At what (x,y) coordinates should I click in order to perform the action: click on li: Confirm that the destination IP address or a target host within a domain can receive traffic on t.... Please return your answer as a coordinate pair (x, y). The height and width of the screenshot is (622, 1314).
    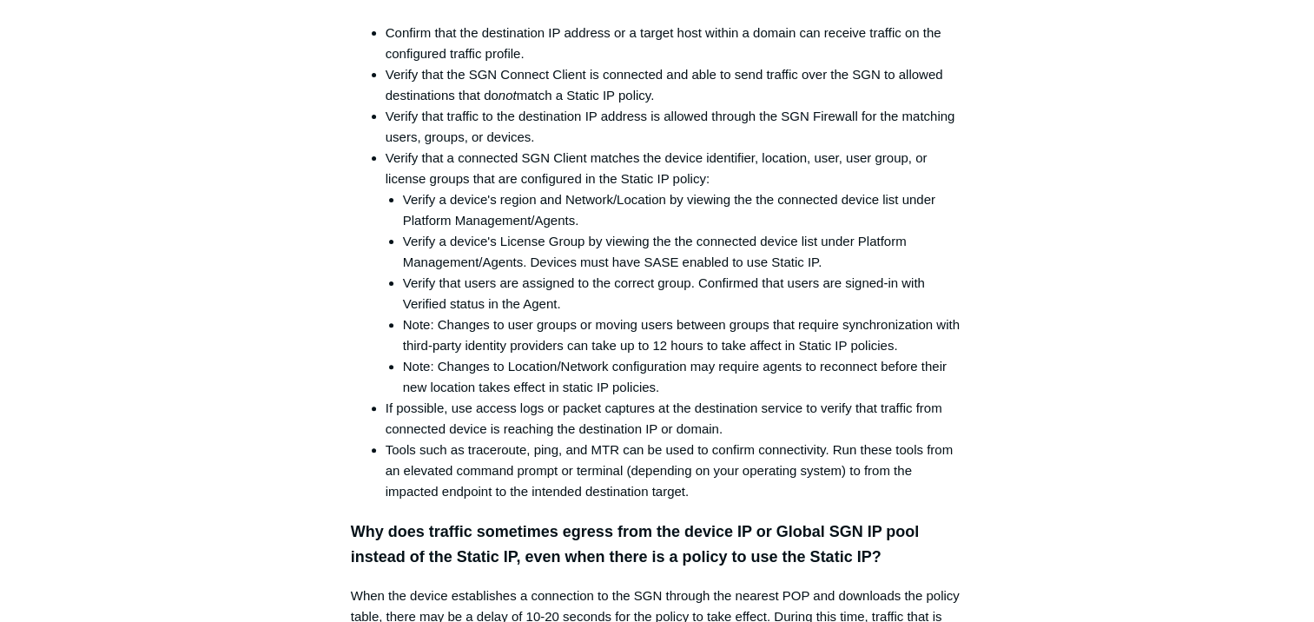
    Looking at the image, I should click on (675, 43).